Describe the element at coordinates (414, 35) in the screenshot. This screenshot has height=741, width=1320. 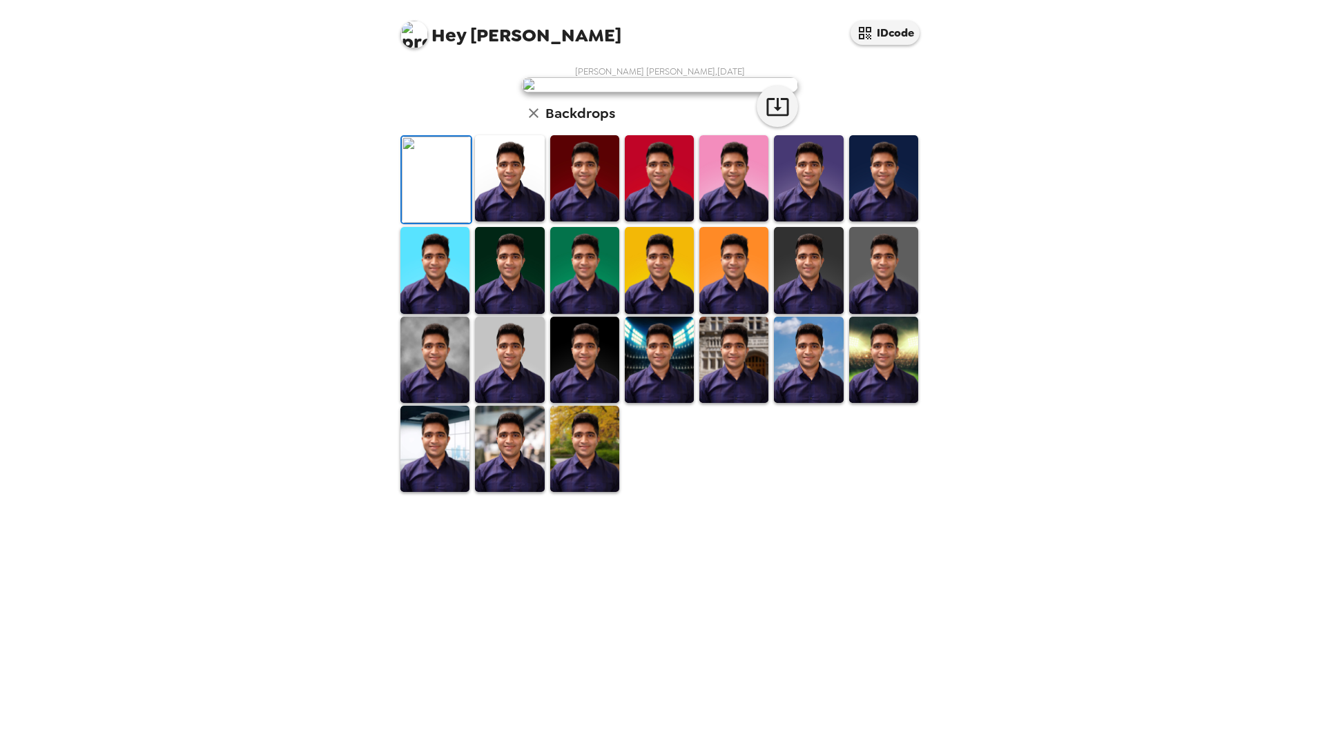
I see `img: profile pic` at that location.